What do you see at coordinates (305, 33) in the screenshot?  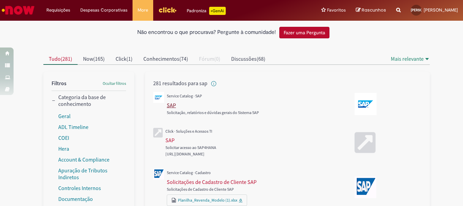 I see `button: Fazer uma Pergunta` at bounding box center [305, 33].